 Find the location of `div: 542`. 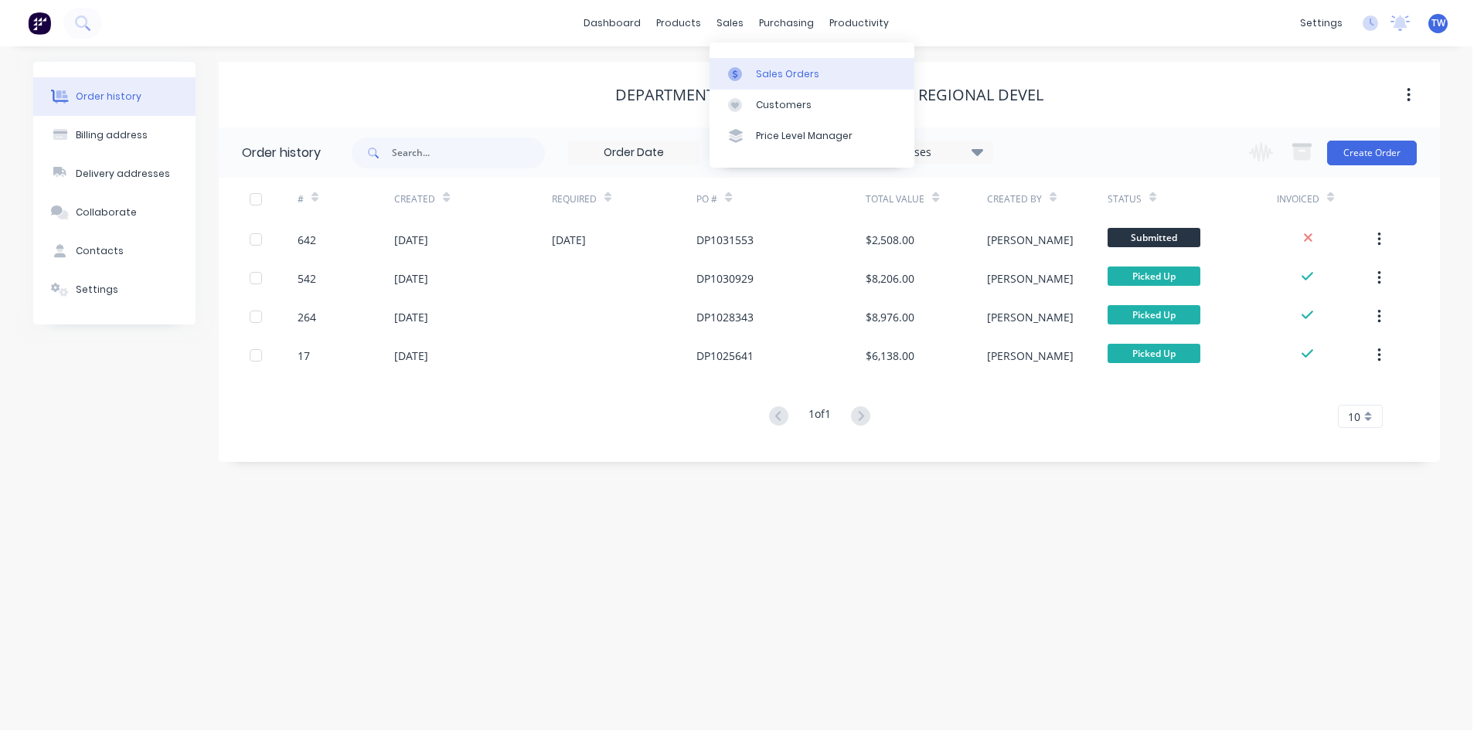

div: 542 is located at coordinates (307, 278).